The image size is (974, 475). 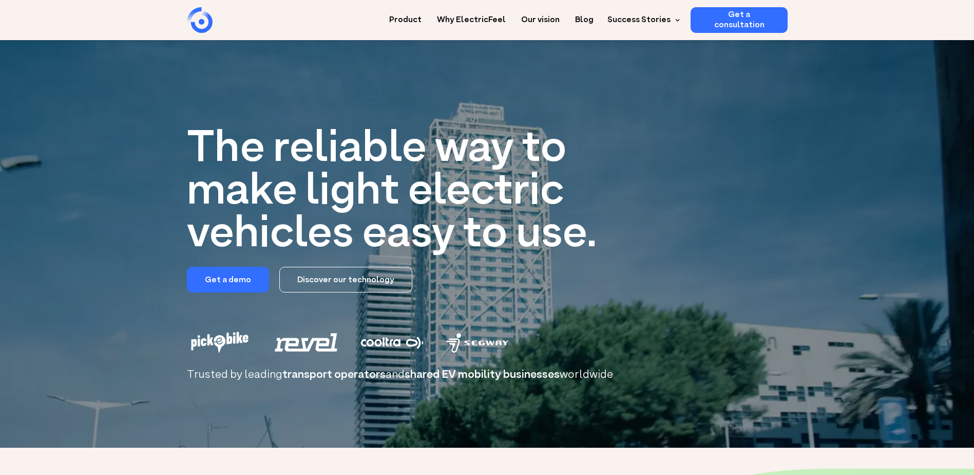 What do you see at coordinates (584, 16) in the screenshot?
I see `a: Blog` at bounding box center [584, 16].